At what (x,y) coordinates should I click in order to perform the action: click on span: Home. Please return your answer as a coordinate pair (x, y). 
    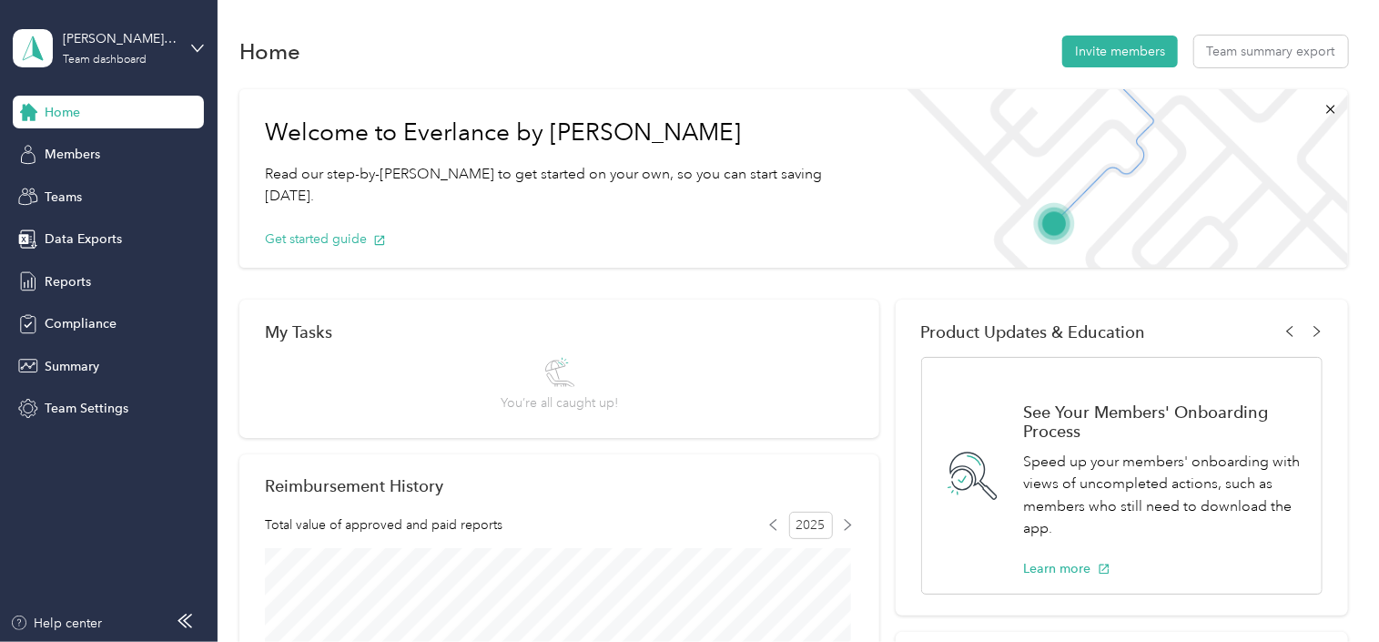
    Looking at the image, I should click on (62, 112).